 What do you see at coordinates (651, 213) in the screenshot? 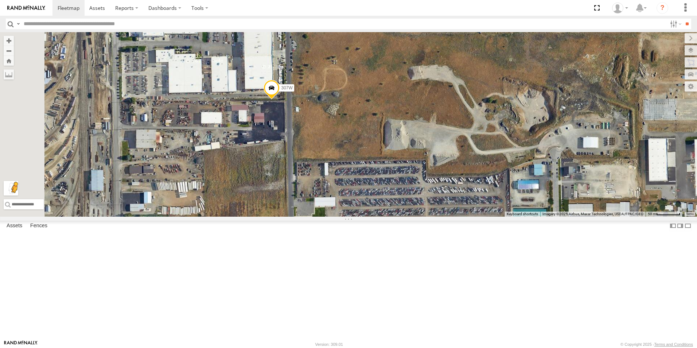
I see `span: 50 m` at bounding box center [651, 213].